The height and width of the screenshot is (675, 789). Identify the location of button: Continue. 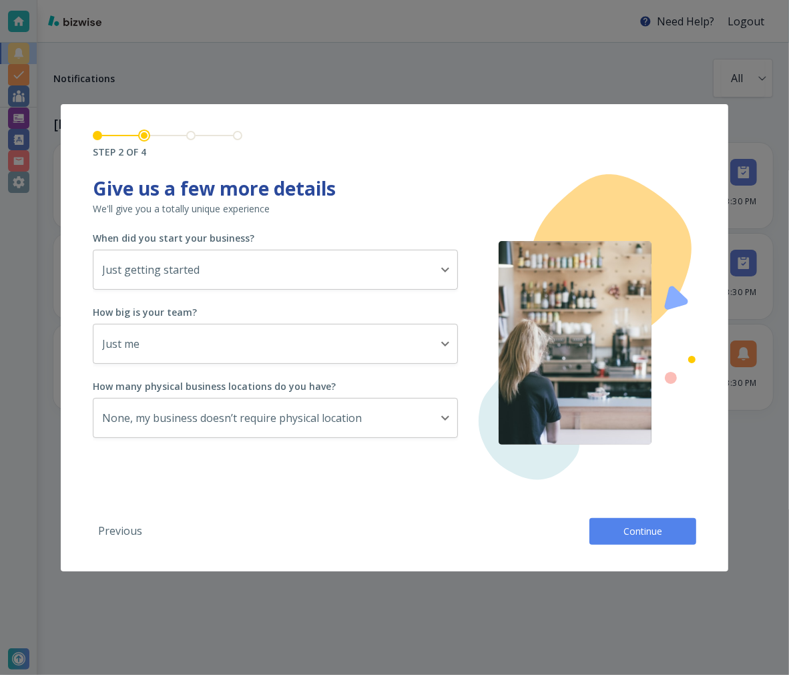
(643, 532).